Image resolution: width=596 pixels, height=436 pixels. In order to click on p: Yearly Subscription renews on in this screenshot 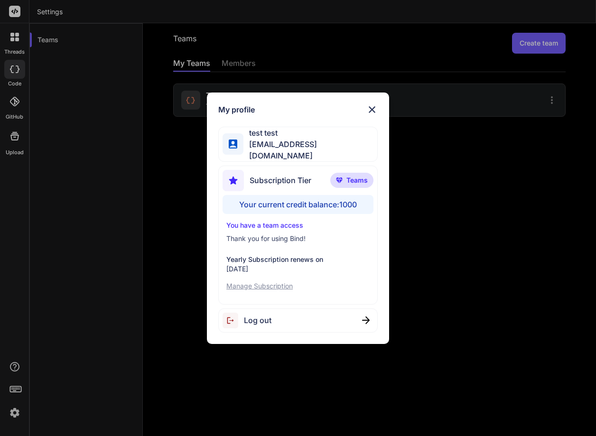, I will do `click(298, 260)`.